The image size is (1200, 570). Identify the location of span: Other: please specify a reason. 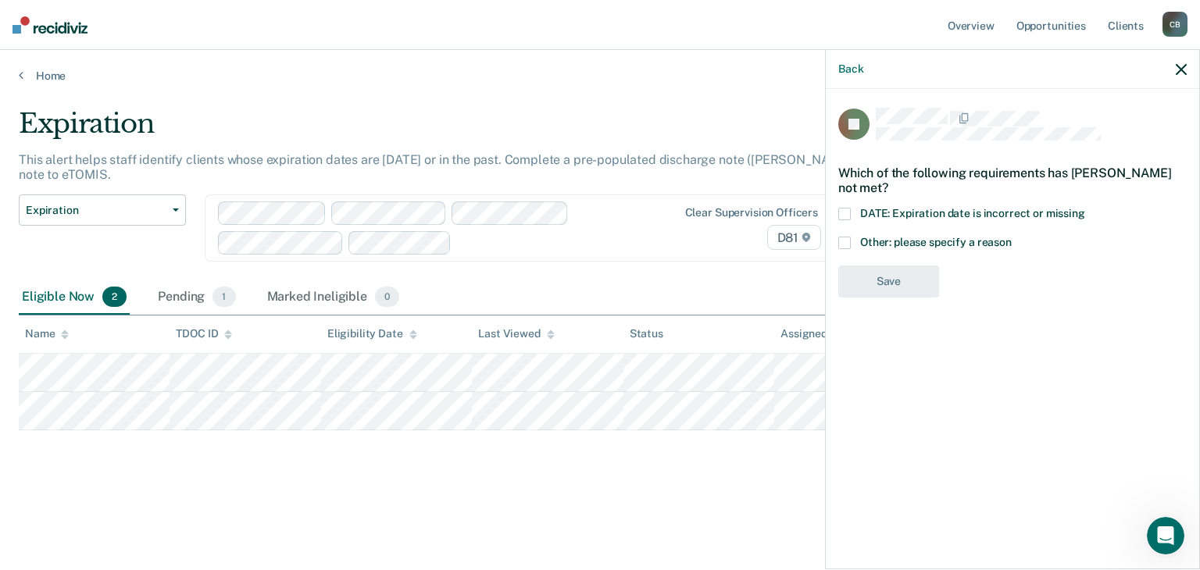
(936, 242).